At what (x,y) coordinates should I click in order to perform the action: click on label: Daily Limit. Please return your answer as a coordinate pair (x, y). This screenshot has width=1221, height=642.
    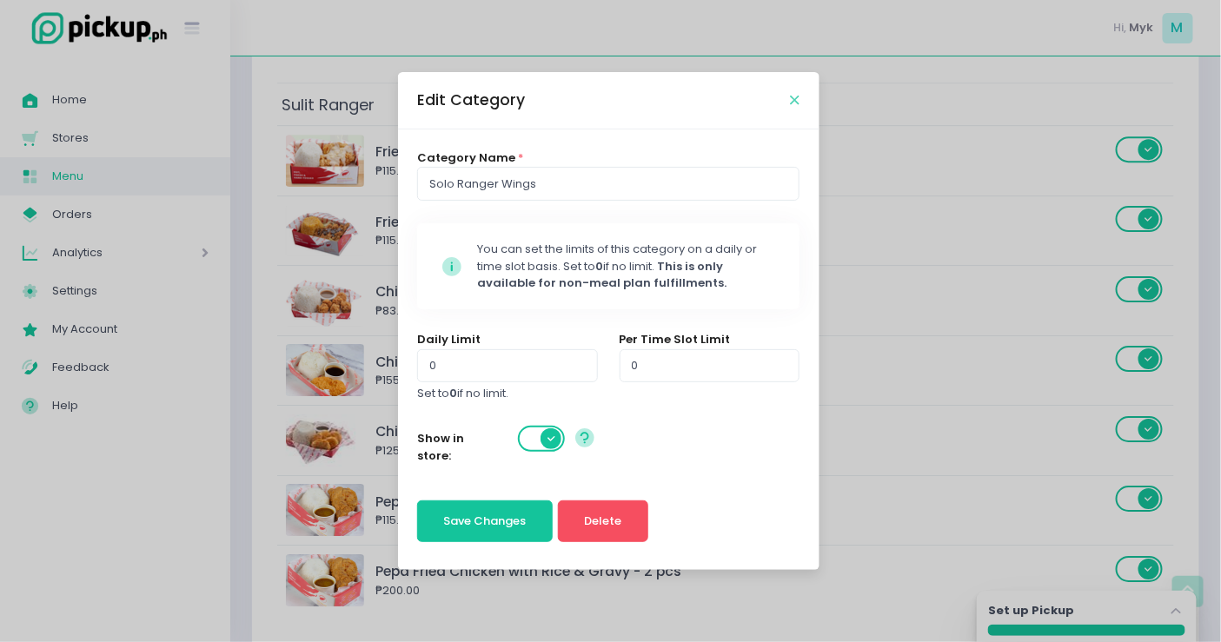
    Looking at the image, I should click on (448, 340).